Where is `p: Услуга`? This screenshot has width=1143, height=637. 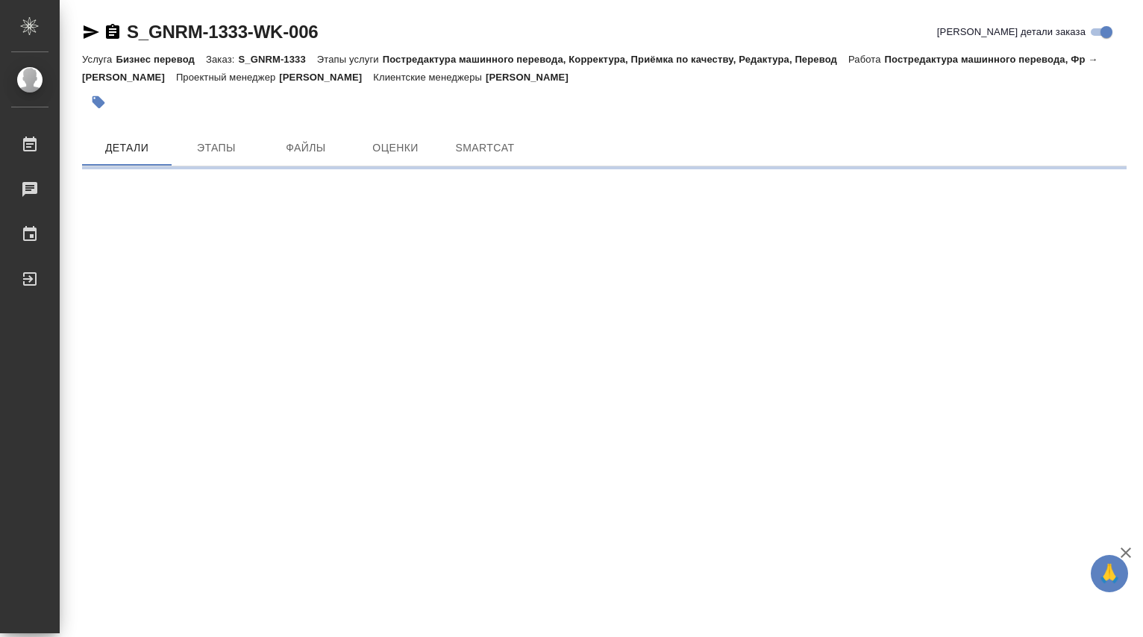 p: Услуга is located at coordinates (98, 59).